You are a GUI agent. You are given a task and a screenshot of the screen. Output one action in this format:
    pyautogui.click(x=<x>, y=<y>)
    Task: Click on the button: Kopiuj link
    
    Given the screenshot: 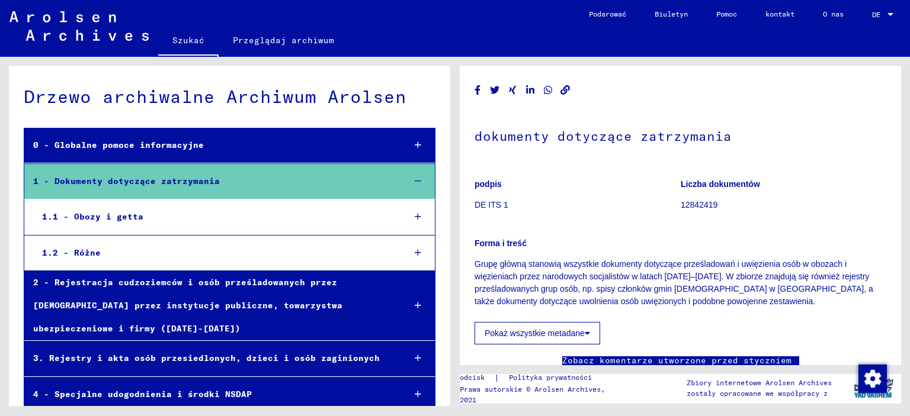 What is the action you would take?
    pyautogui.click(x=565, y=90)
    